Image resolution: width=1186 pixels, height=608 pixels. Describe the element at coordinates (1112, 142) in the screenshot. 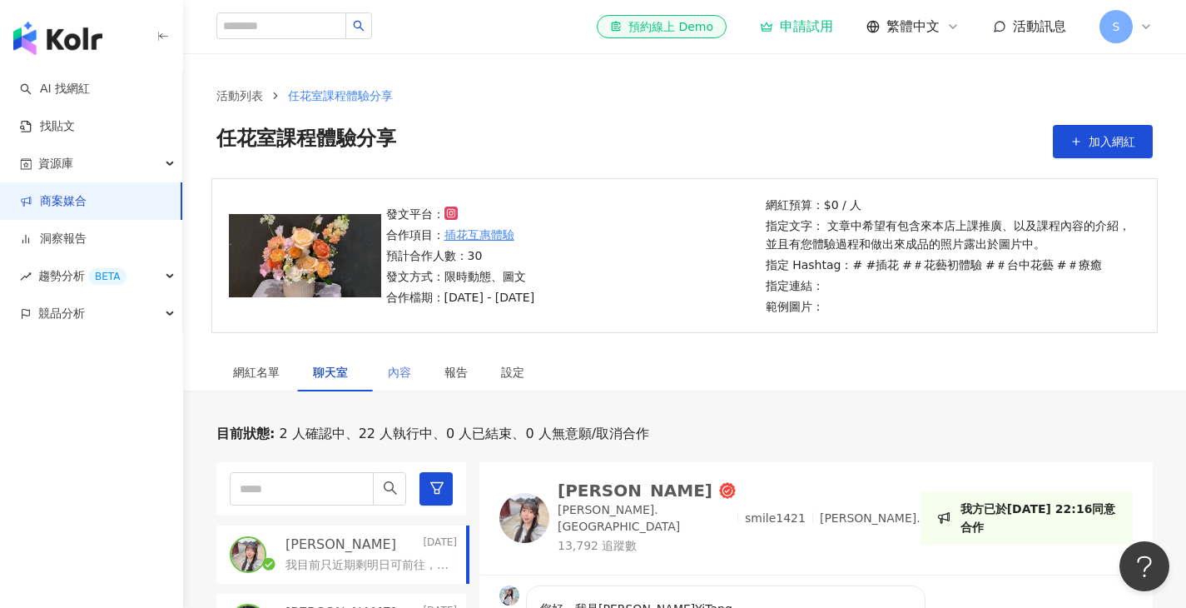

I see `span: 加入網紅` at that location.